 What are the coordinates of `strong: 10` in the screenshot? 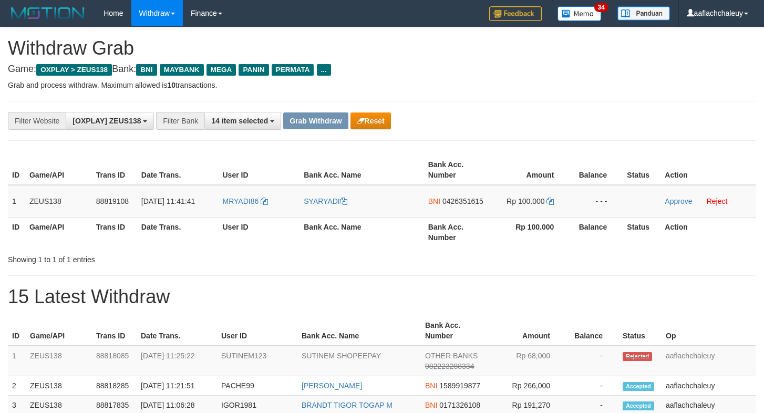 It's located at (171, 85).